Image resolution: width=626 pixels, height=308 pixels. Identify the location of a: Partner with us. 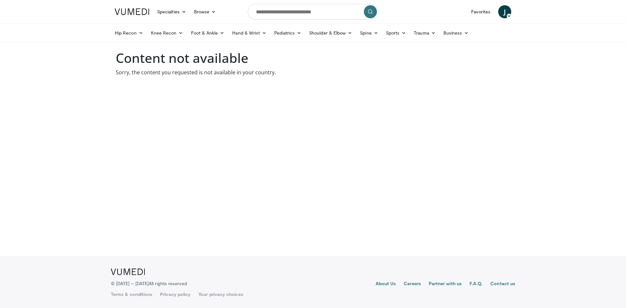
(445, 284).